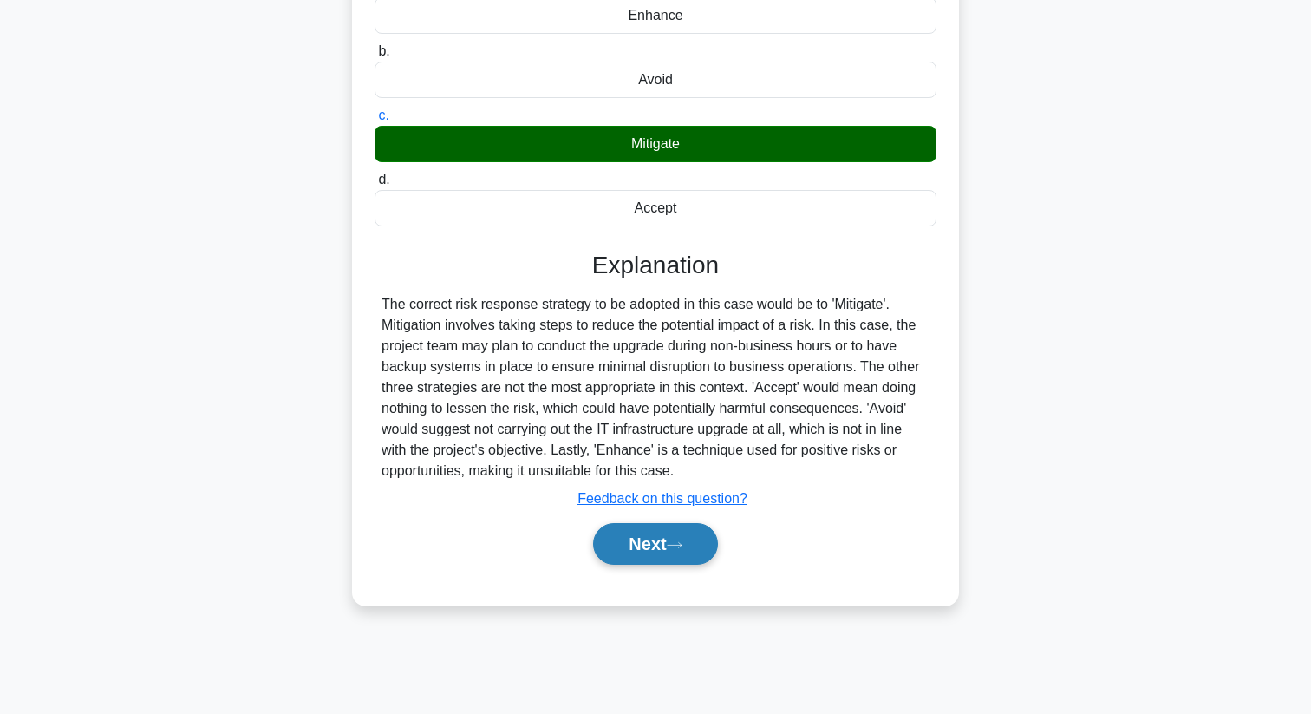 This screenshot has height=714, width=1311. What do you see at coordinates (383, 179) in the screenshot?
I see `span: d.` at bounding box center [383, 179].